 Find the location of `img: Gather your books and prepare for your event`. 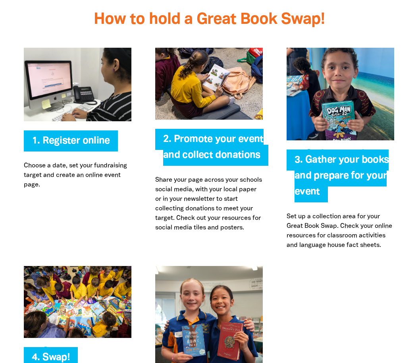

img: Gather your books and prepare for your event is located at coordinates (340, 94).